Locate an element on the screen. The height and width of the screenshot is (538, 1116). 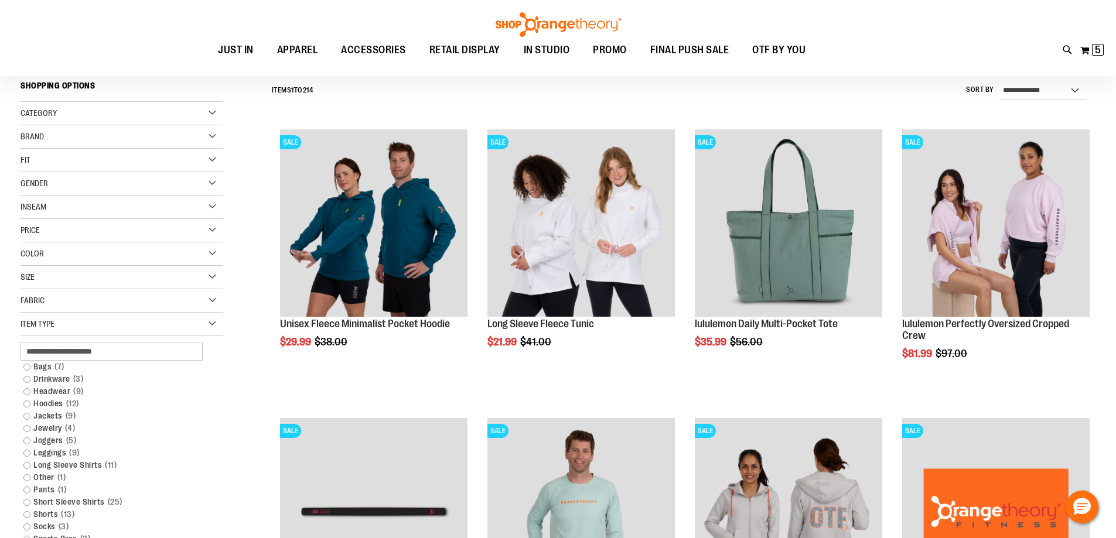
span: Size is located at coordinates (28, 277).